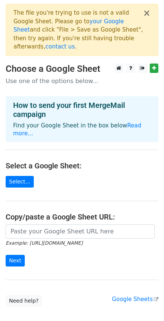  What do you see at coordinates (82, 166) in the screenshot?
I see `h4: Select a Google Sheet:` at bounding box center [82, 166].